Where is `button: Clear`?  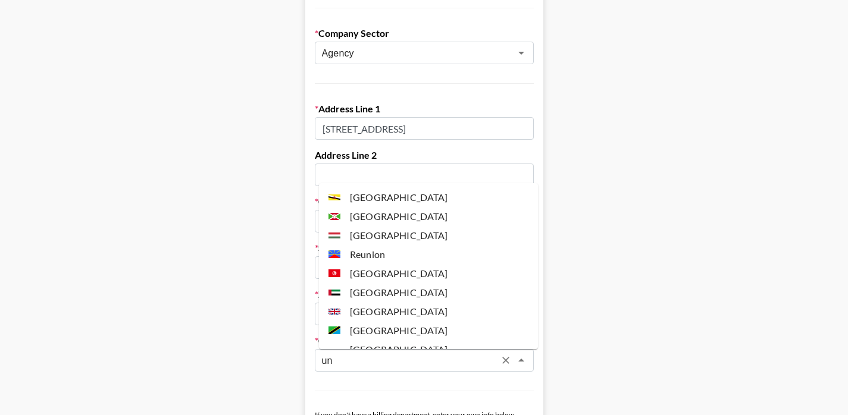 button: Clear is located at coordinates (506, 360).